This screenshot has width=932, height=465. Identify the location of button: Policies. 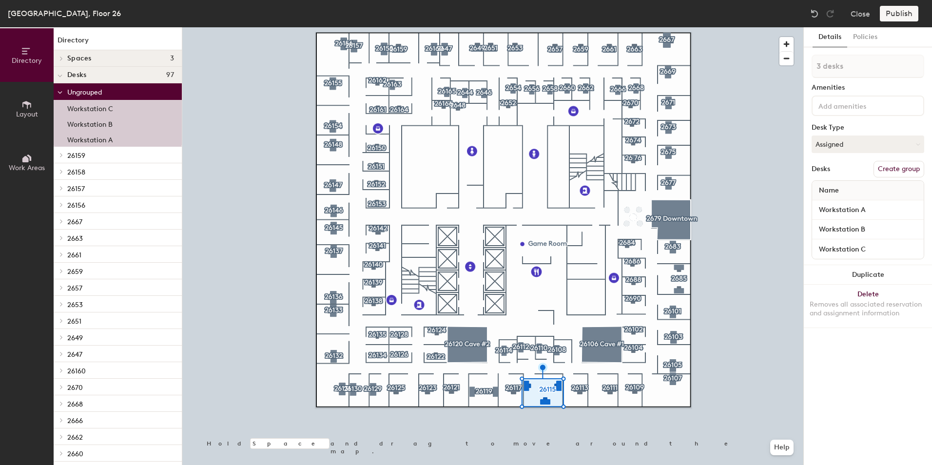
(865, 37).